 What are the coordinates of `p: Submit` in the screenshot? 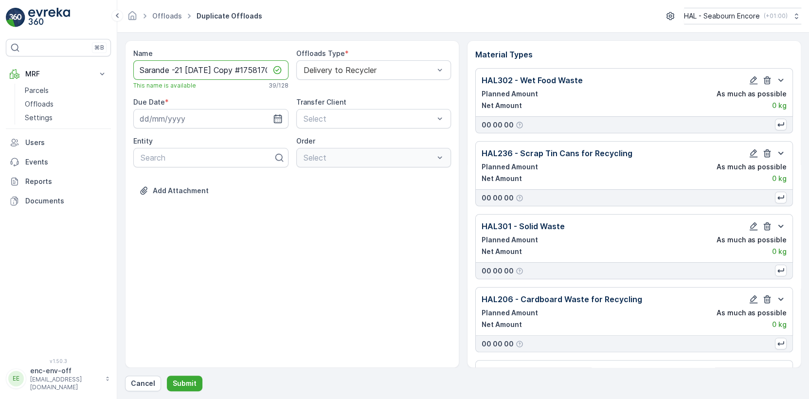 It's located at (184, 383).